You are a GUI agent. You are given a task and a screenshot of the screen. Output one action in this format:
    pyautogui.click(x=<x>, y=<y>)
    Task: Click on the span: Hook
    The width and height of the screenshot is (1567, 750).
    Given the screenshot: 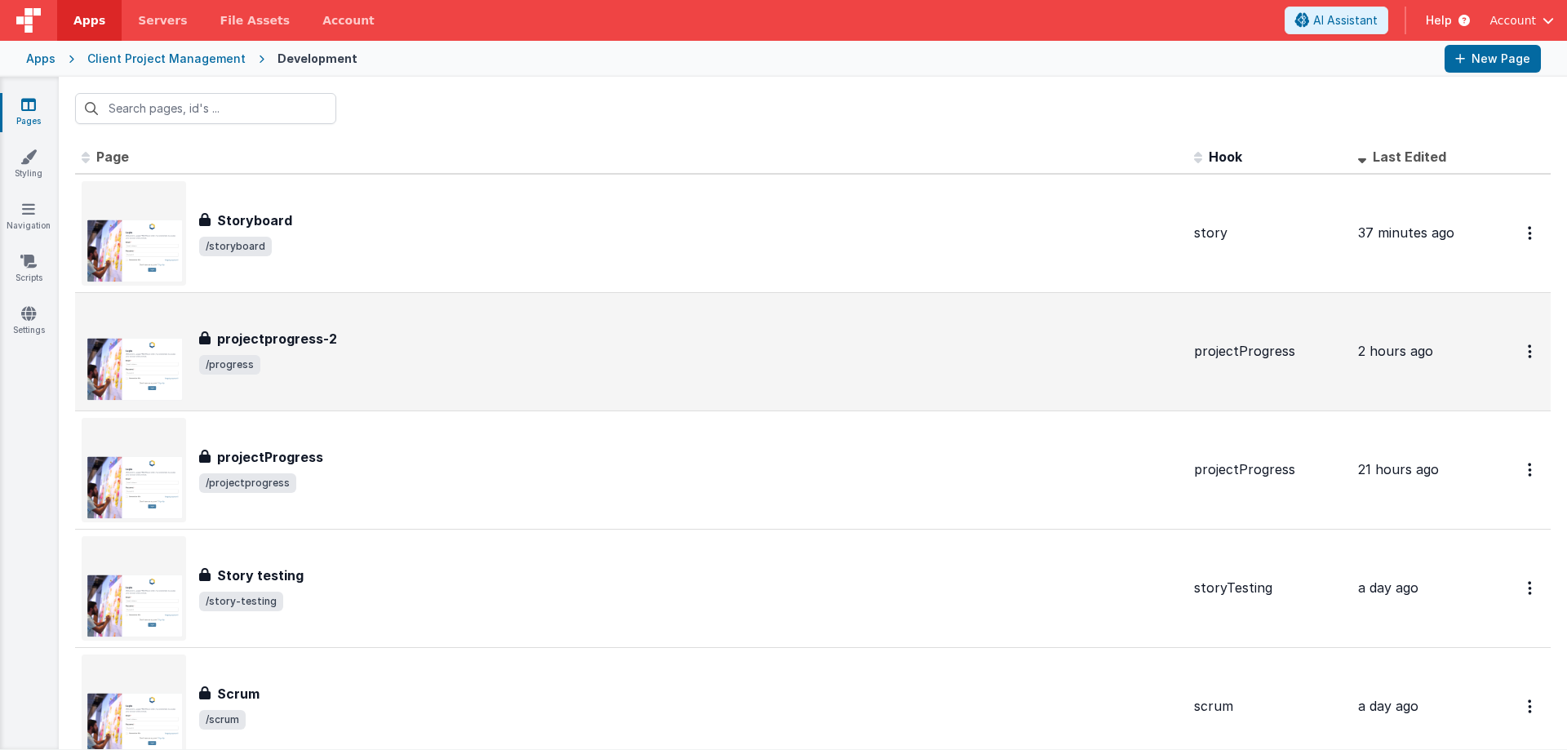 What is the action you would take?
    pyautogui.click(x=1225, y=157)
    